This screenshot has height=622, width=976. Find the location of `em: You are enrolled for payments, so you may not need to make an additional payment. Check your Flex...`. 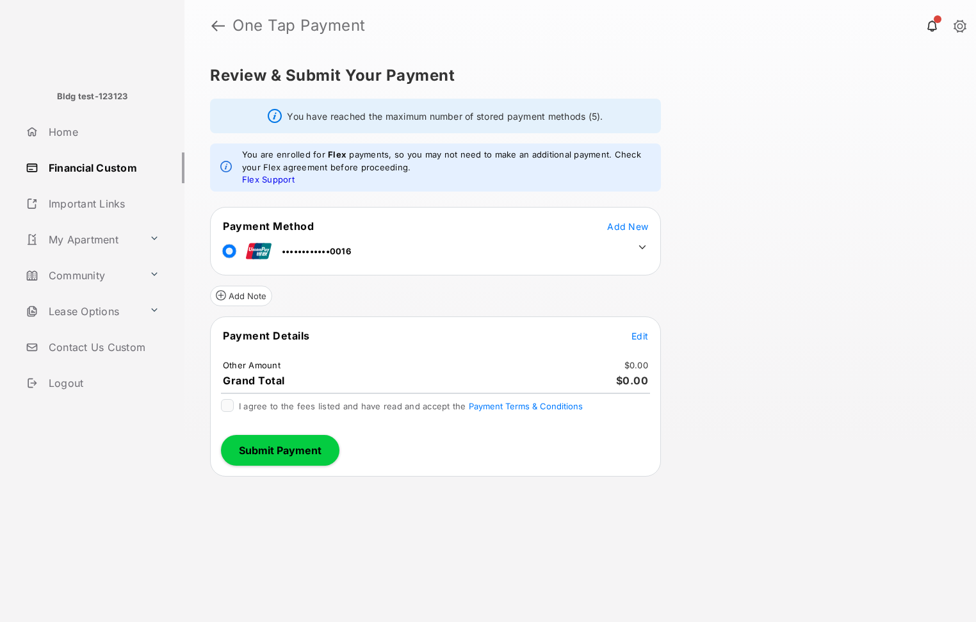

em: You are enrolled for payments, so you may not need to make an additional payment. Check your Flex... is located at coordinates (446, 167).